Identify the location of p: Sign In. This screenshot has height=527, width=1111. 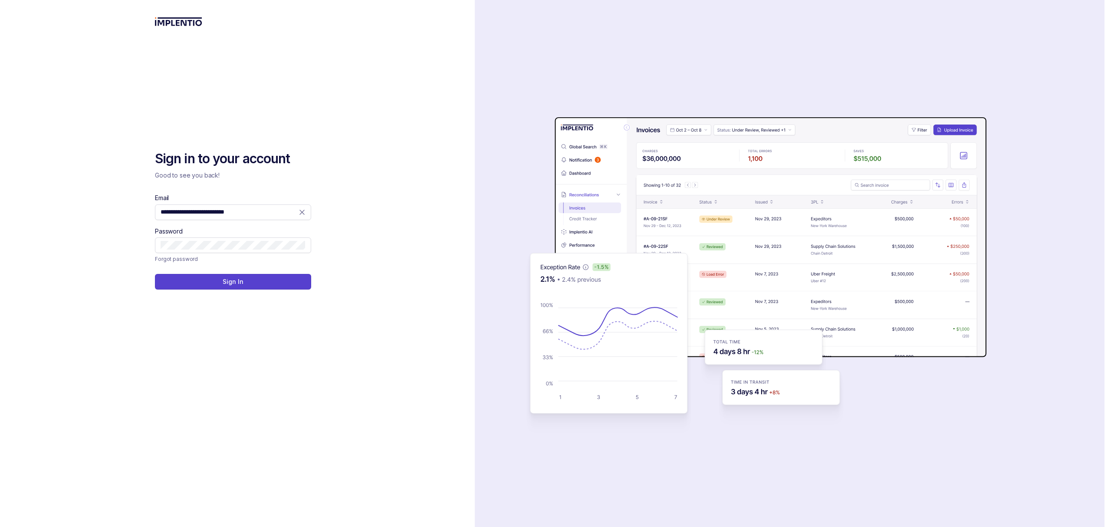
(233, 282).